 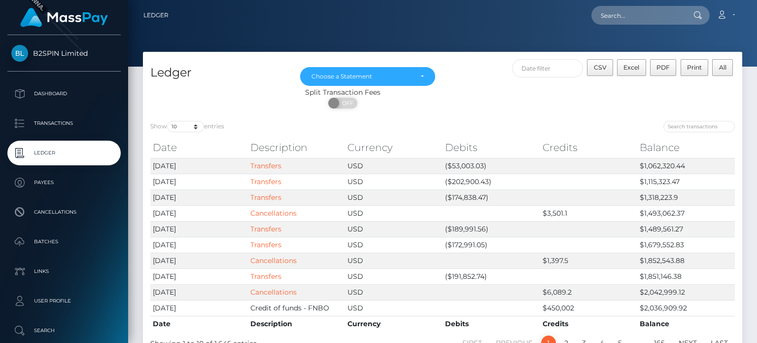 What do you see at coordinates (64, 301) in the screenshot?
I see `a: User Profile` at bounding box center [64, 301].